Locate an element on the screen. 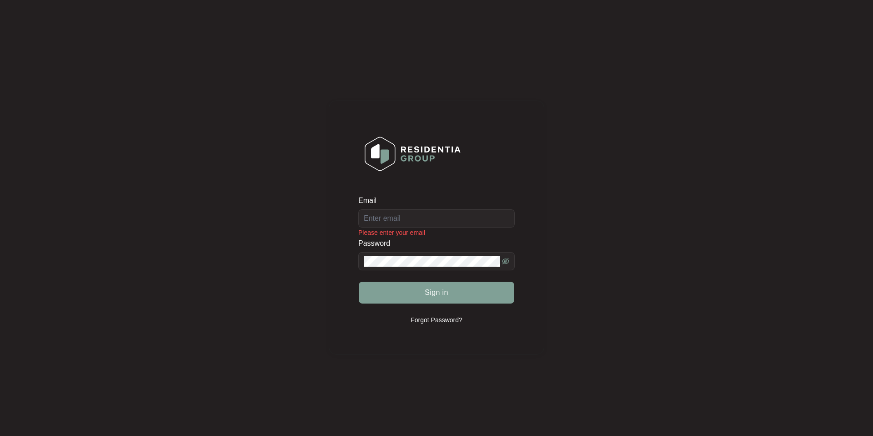 The image size is (873, 436). label: Password is located at coordinates (377, 243).